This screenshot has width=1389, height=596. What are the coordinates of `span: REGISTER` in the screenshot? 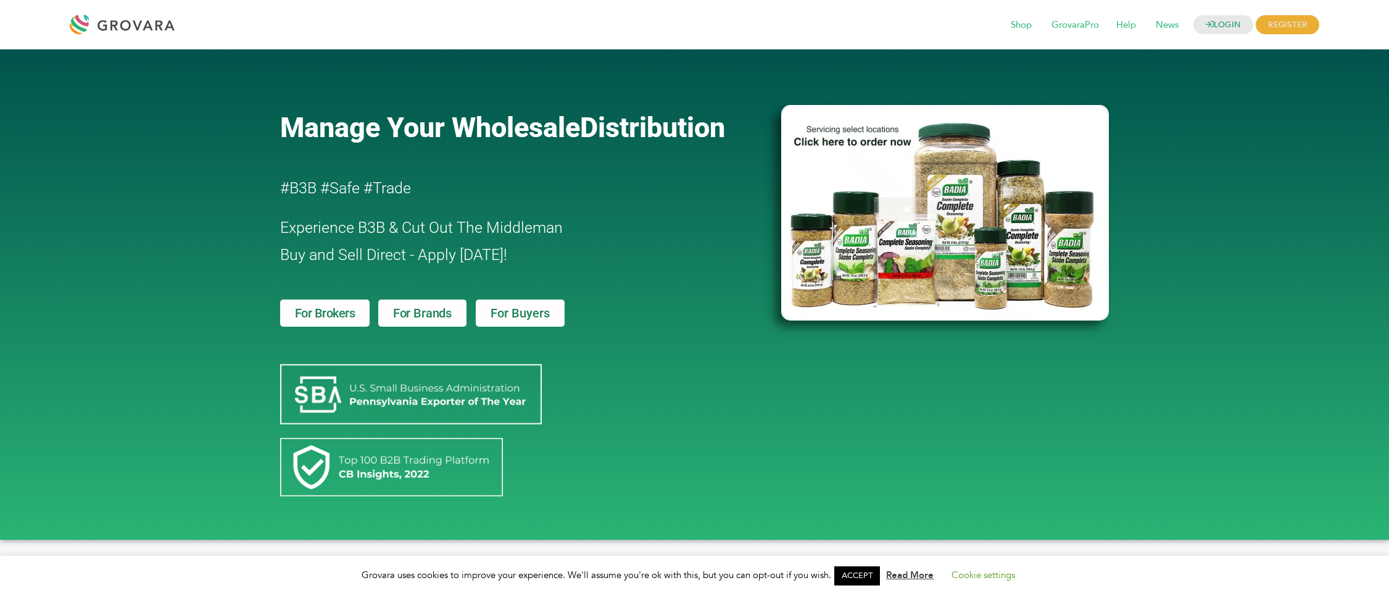 It's located at (1288, 25).